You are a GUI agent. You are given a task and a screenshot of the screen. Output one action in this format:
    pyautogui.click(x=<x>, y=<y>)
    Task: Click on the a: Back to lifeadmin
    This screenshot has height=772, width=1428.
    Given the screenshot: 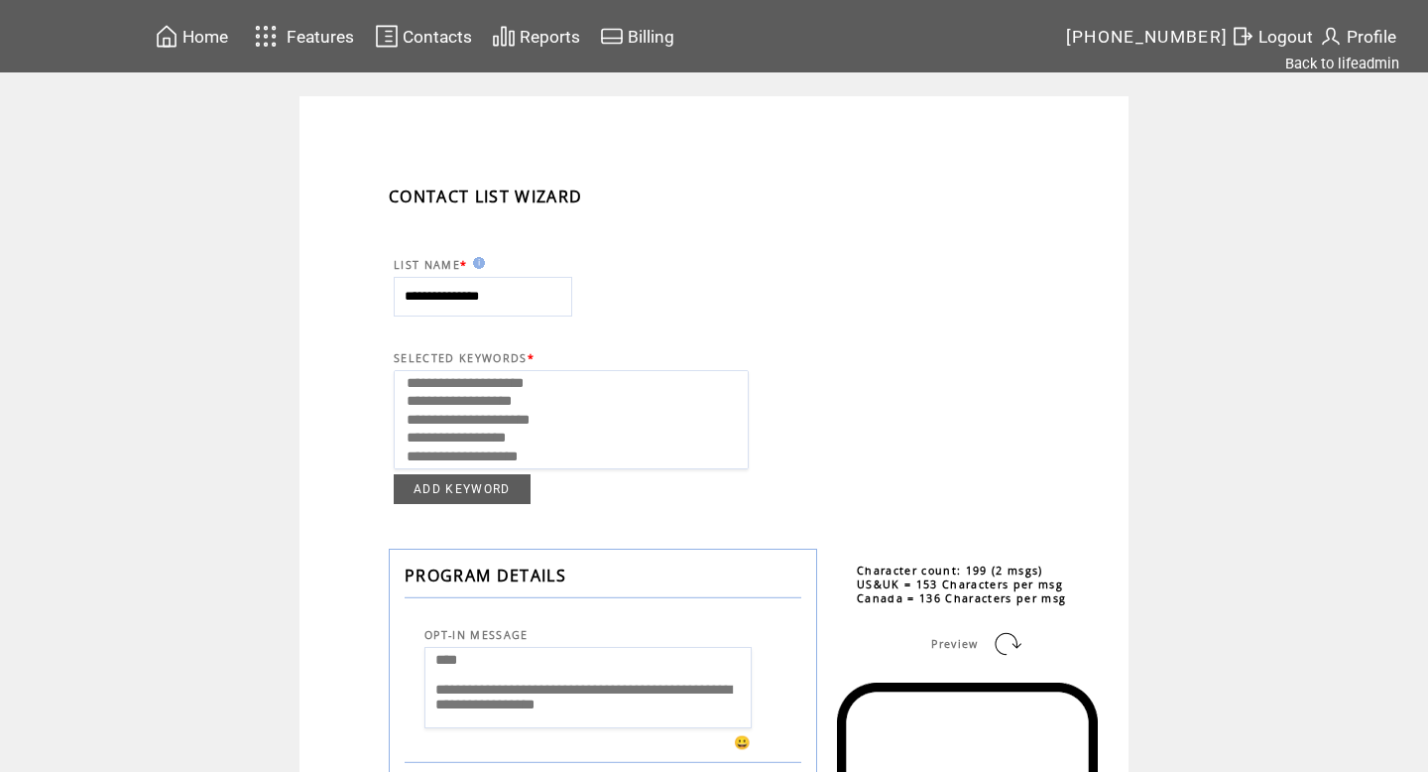 What is the action you would take?
    pyautogui.click(x=1342, y=63)
    